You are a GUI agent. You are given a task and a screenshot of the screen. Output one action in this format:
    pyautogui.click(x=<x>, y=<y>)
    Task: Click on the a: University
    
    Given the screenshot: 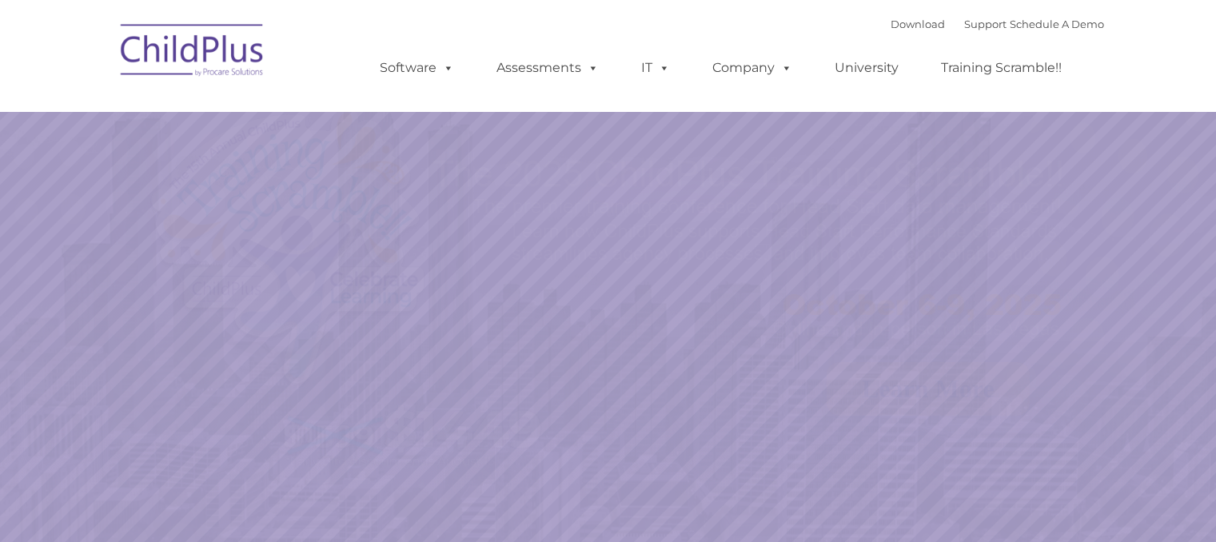 What is the action you would take?
    pyautogui.click(x=867, y=68)
    